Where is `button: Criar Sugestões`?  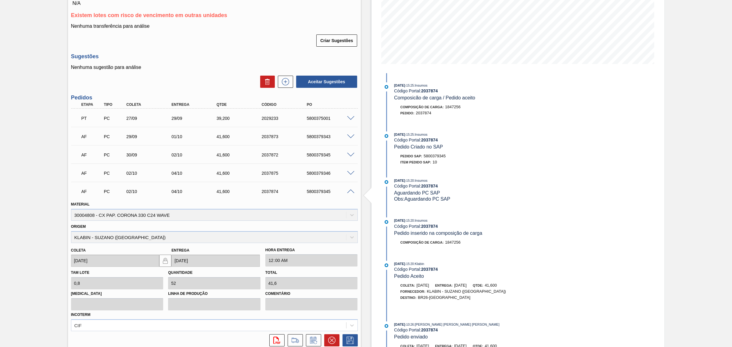 button: Criar Sugestões is located at coordinates (337, 41).